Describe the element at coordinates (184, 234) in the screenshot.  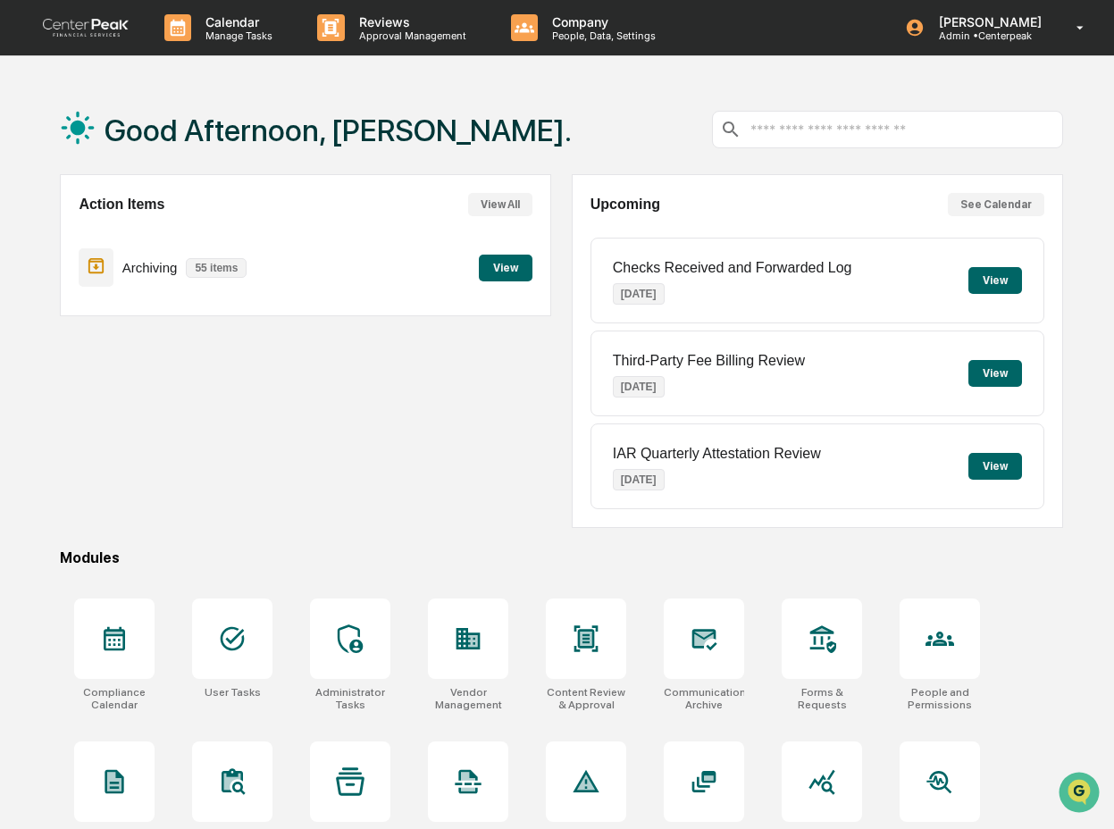
I see `span: Attestations` at that location.